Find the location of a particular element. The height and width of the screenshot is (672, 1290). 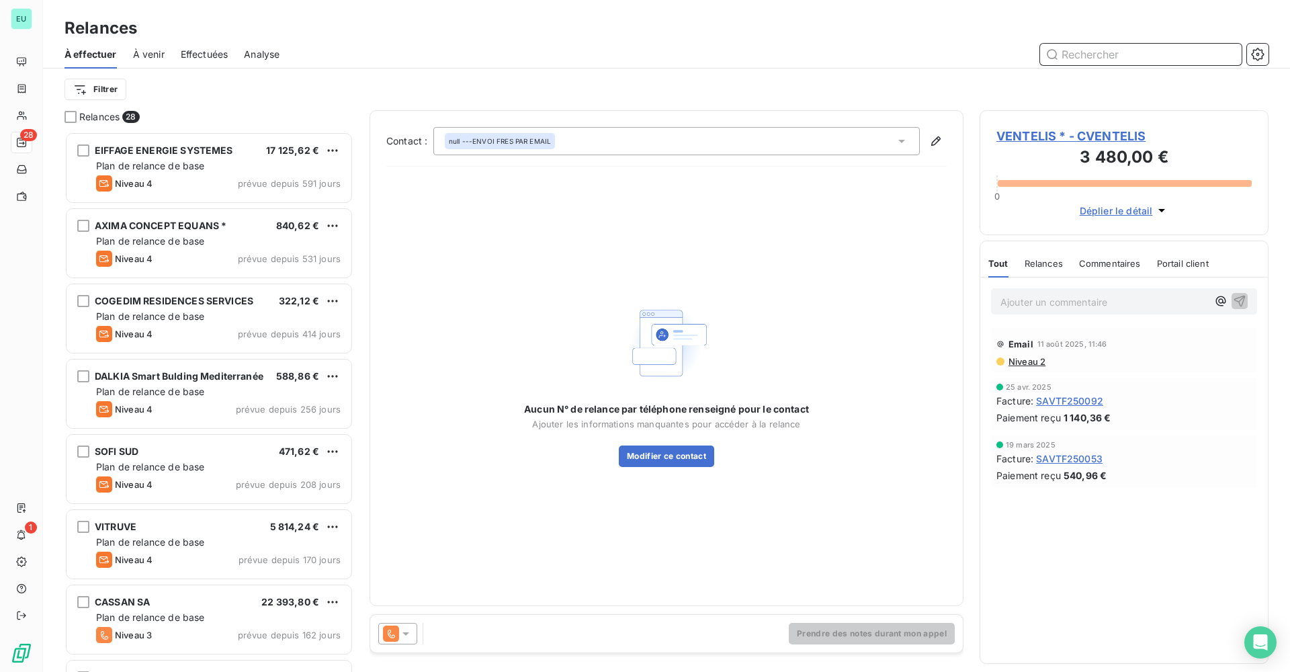

span: 840,62 € is located at coordinates (298, 225).